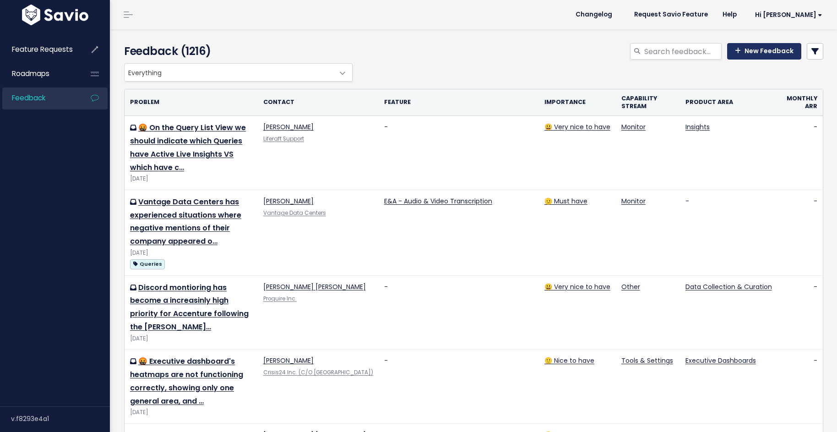 This screenshot has width=837, height=432. Describe the element at coordinates (147, 264) in the screenshot. I see `span: Queries` at that location.